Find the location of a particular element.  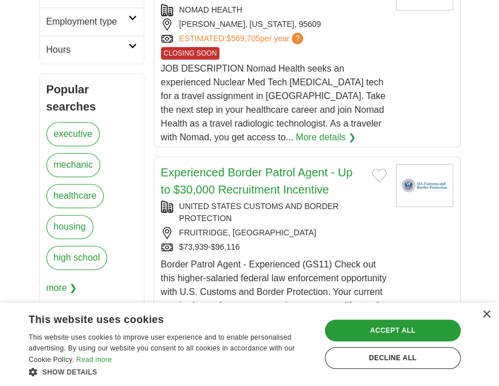

a: mechanic is located at coordinates (73, 165).